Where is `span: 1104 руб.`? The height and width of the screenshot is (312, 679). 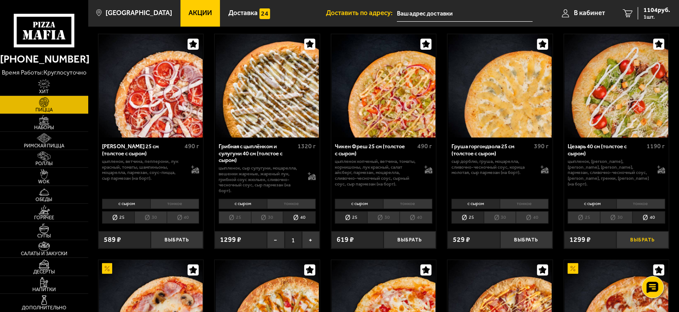
span: 1104 руб. is located at coordinates (657, 10).